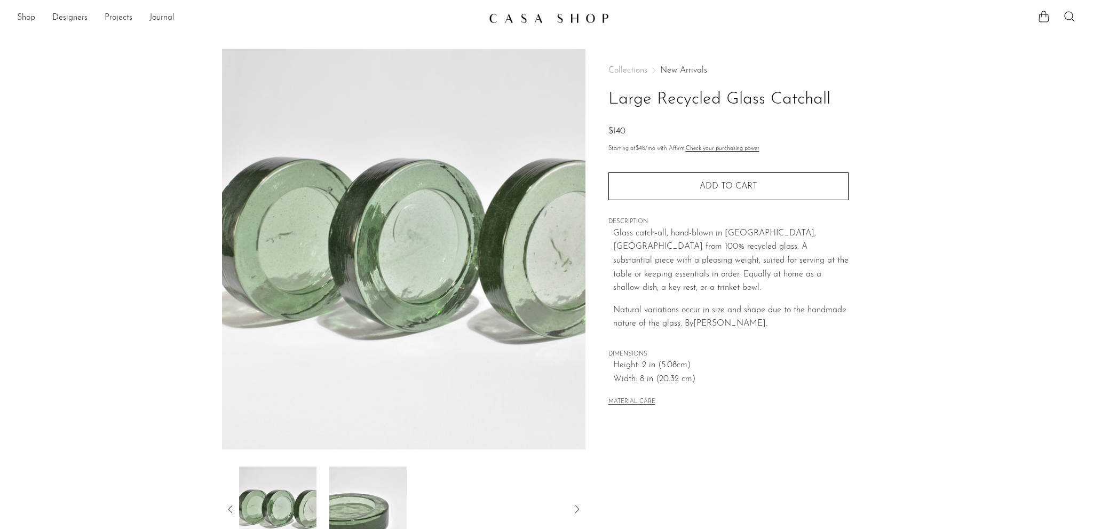 This screenshot has width=1093, height=529. Describe the element at coordinates (729, 186) in the screenshot. I see `span: Add to cart` at that location.